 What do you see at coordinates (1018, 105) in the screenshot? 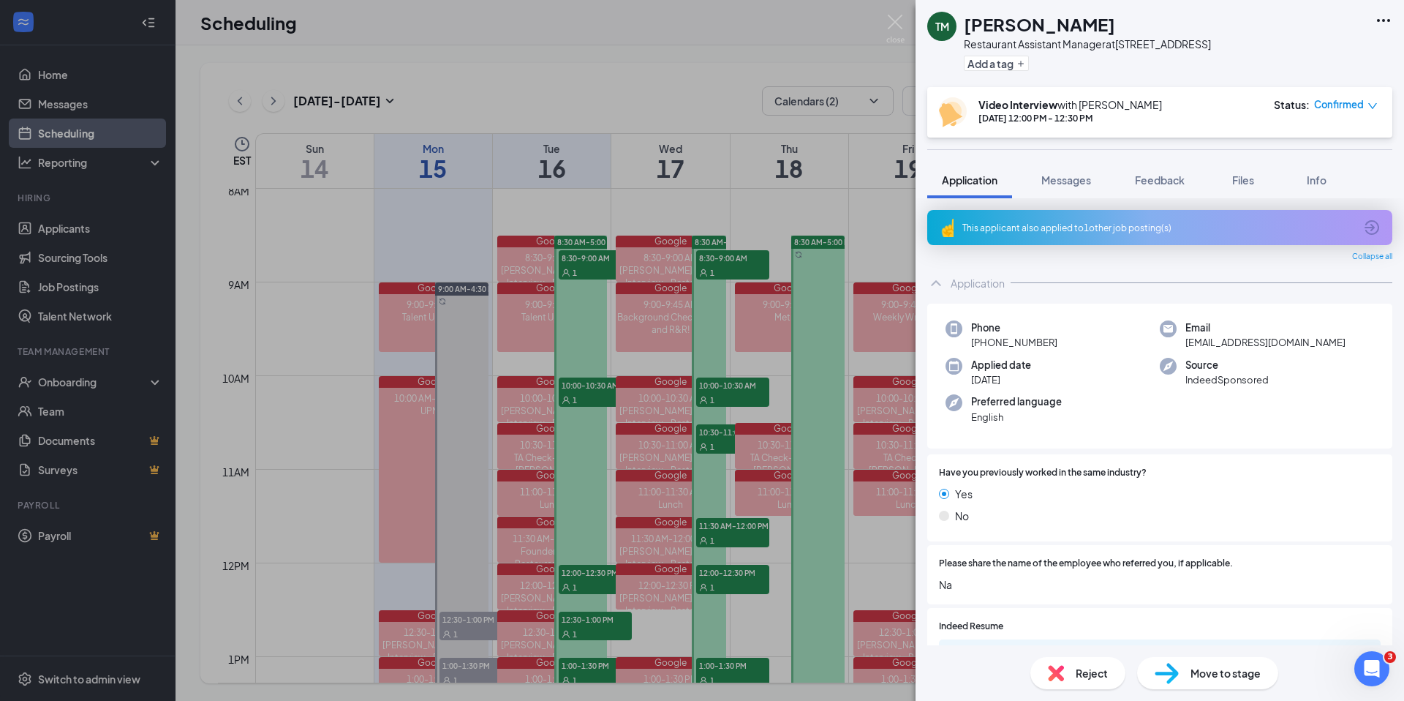
I see `b: Video Interview` at bounding box center [1018, 105].